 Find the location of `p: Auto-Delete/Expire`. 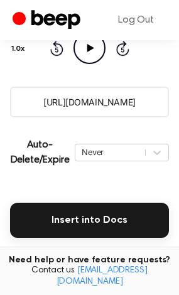

p: Auto-Delete/Expire is located at coordinates (40, 152).